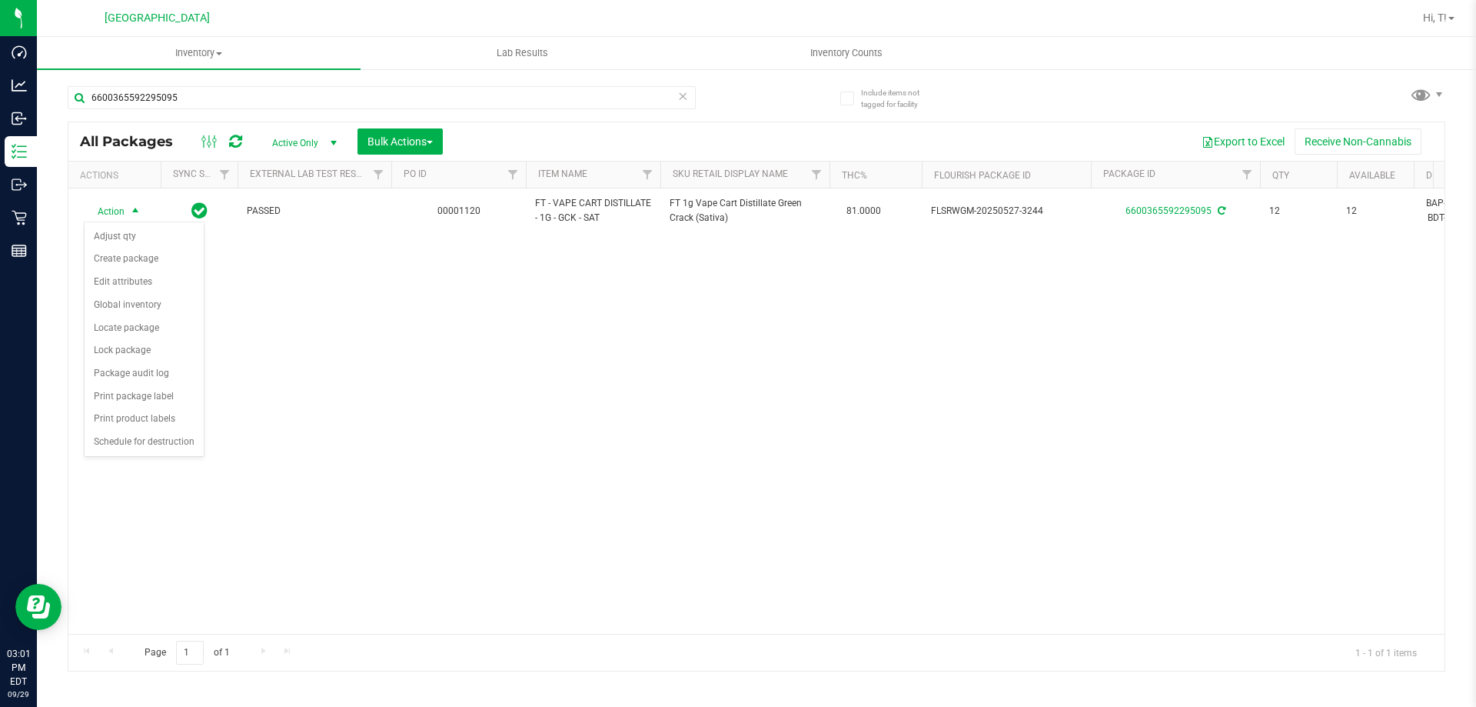 The height and width of the screenshot is (707, 1476). I want to click on p: 03:01 PM EDT, so click(18, 667).